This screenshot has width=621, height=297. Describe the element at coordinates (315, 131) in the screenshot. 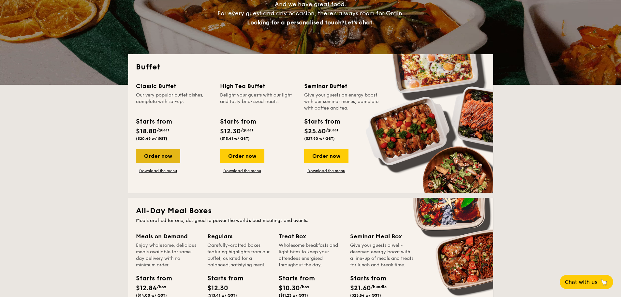

I see `span: $25.60` at that location.